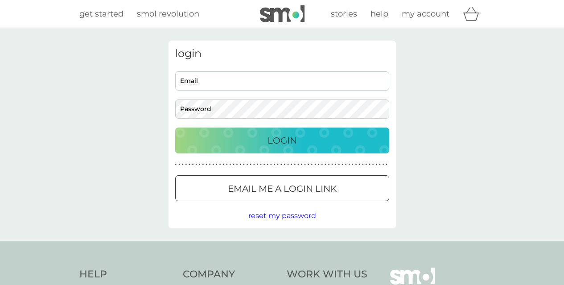 The height and width of the screenshot is (285, 564). I want to click on h4: Work With Us, so click(327, 274).